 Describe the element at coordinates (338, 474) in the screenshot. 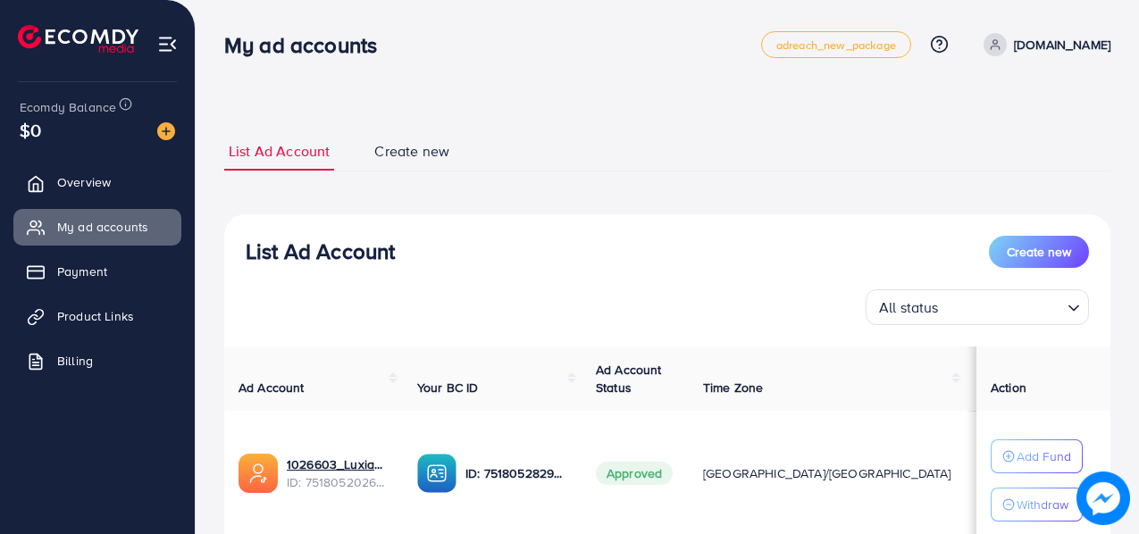

I see `div: <span class='underline'>1026603_Luxia_1750433190642</span></br>7518052026253918226` at that location.